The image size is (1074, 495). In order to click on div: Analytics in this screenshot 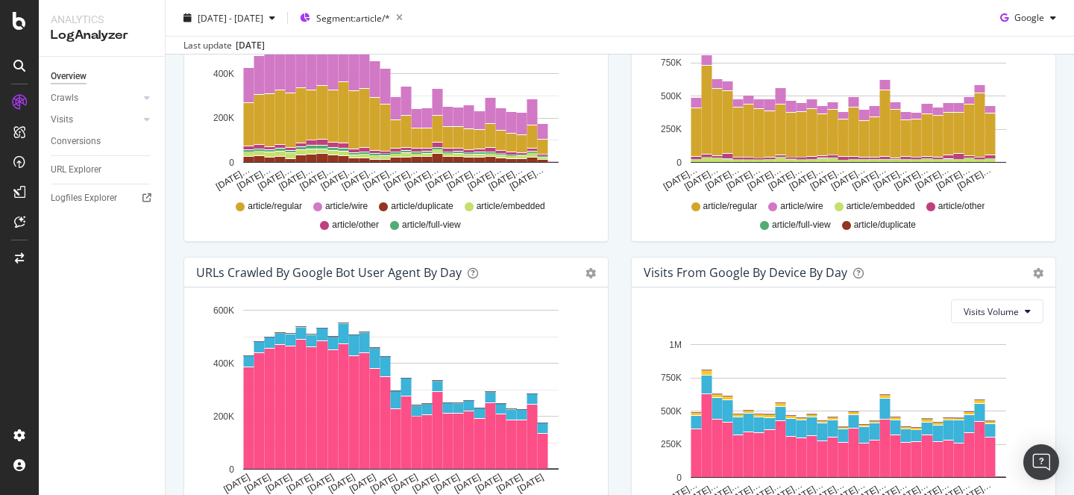, I will do `click(101, 19)`.